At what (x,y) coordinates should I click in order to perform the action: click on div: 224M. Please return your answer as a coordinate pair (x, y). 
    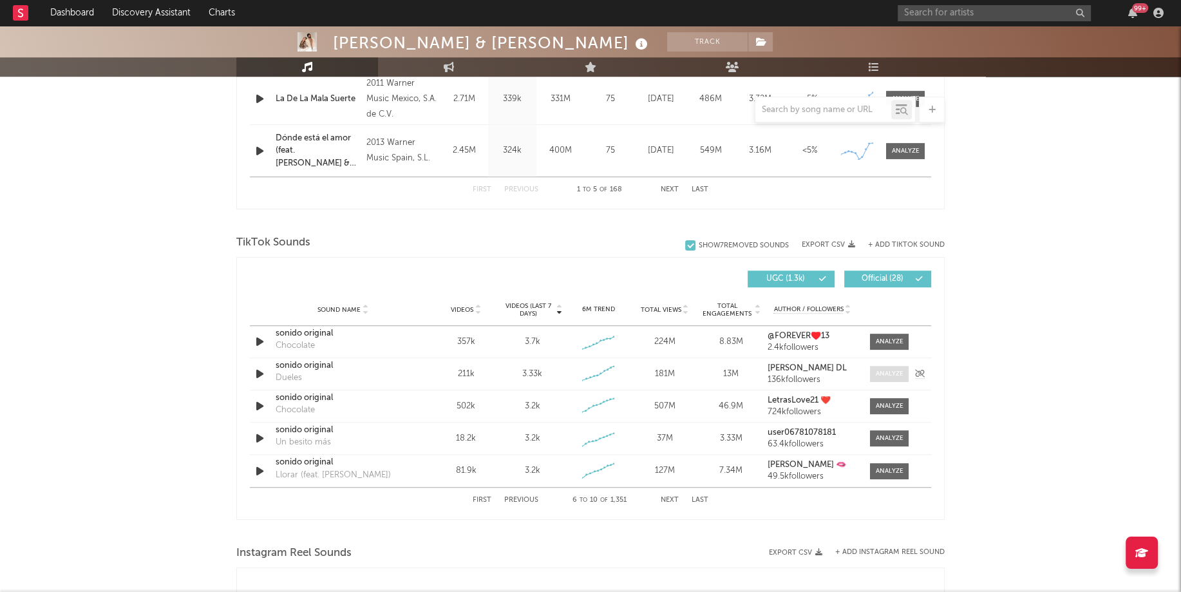
    Looking at the image, I should click on (665, 342).